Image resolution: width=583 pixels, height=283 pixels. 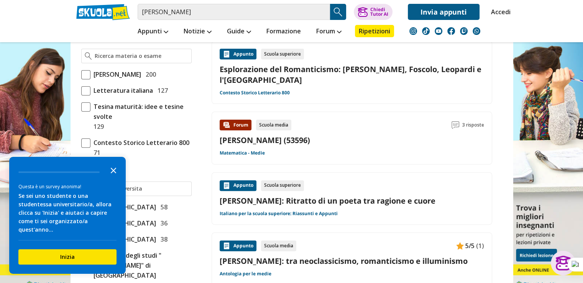 What do you see at coordinates (470, 246) in the screenshot?
I see `span: 5/5` at bounding box center [470, 246].